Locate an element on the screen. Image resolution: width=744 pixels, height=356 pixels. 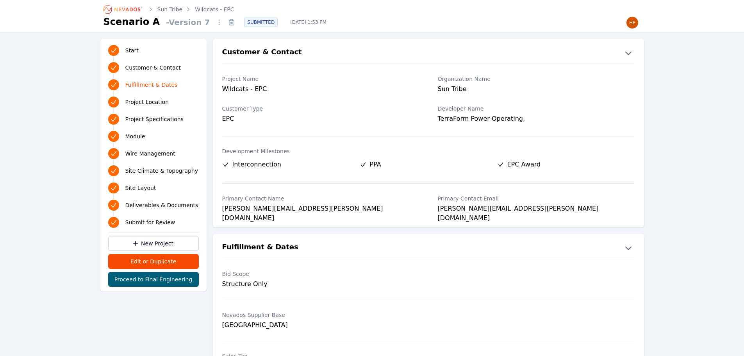
span: Submit for Review is located at coordinates (150, 222).